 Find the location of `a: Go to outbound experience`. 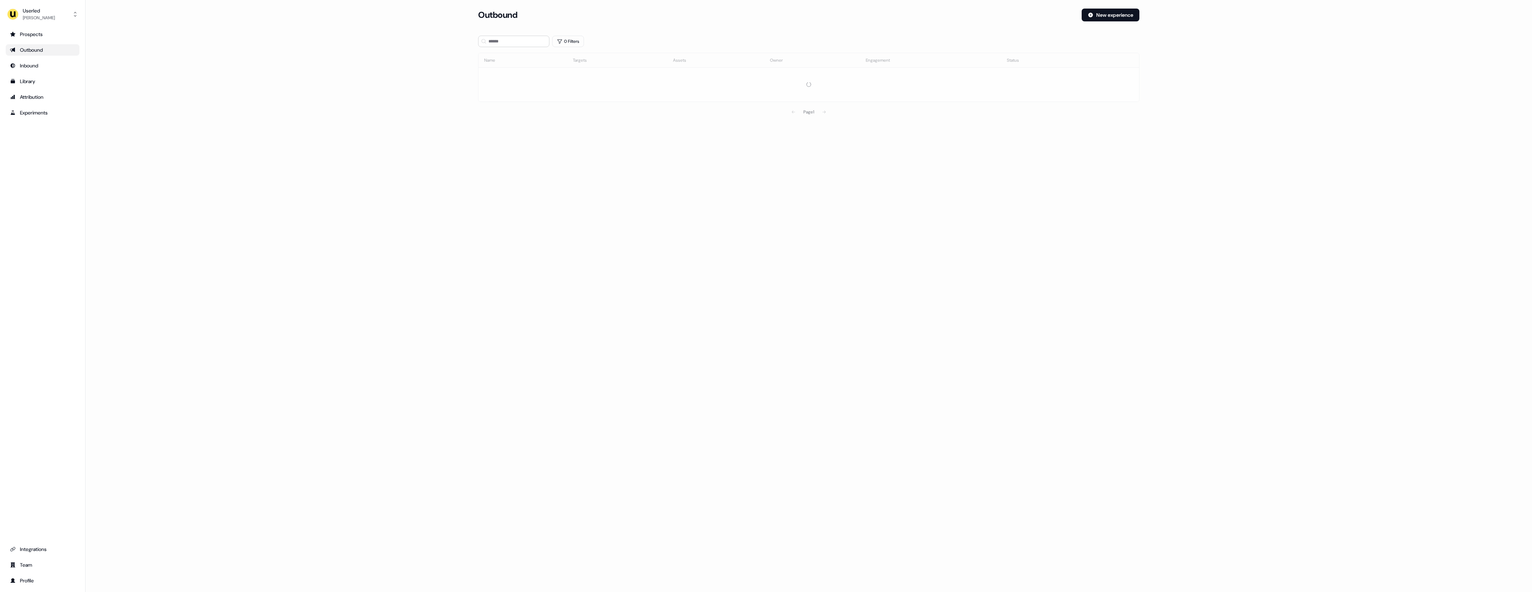

a: Go to outbound experience is located at coordinates (42, 50).